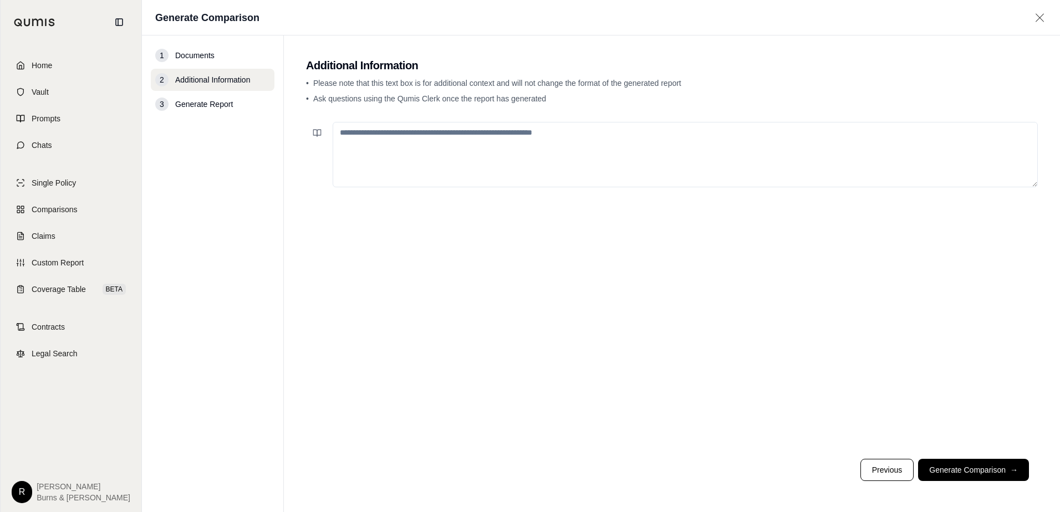 This screenshot has height=512, width=1060. Describe the element at coordinates (71, 119) in the screenshot. I see `a: Prompts` at that location.